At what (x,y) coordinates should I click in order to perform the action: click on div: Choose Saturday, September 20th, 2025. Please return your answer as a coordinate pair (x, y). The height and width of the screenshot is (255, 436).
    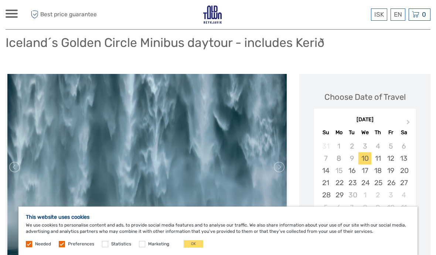
    Looking at the image, I should click on (403, 170).